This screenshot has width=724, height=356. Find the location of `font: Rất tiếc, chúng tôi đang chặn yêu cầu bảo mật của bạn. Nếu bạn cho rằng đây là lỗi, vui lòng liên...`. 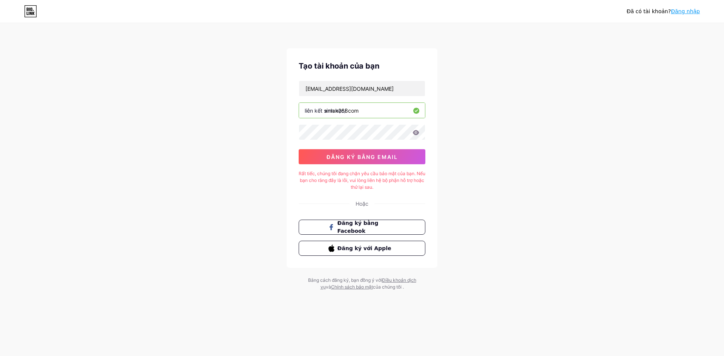

font: Rất tiếc, chúng tôi đang chặn yêu cầu bảo mật của bạn. Nếu bạn cho rằng đây là lỗi, vui lòng liên... is located at coordinates (362, 180).